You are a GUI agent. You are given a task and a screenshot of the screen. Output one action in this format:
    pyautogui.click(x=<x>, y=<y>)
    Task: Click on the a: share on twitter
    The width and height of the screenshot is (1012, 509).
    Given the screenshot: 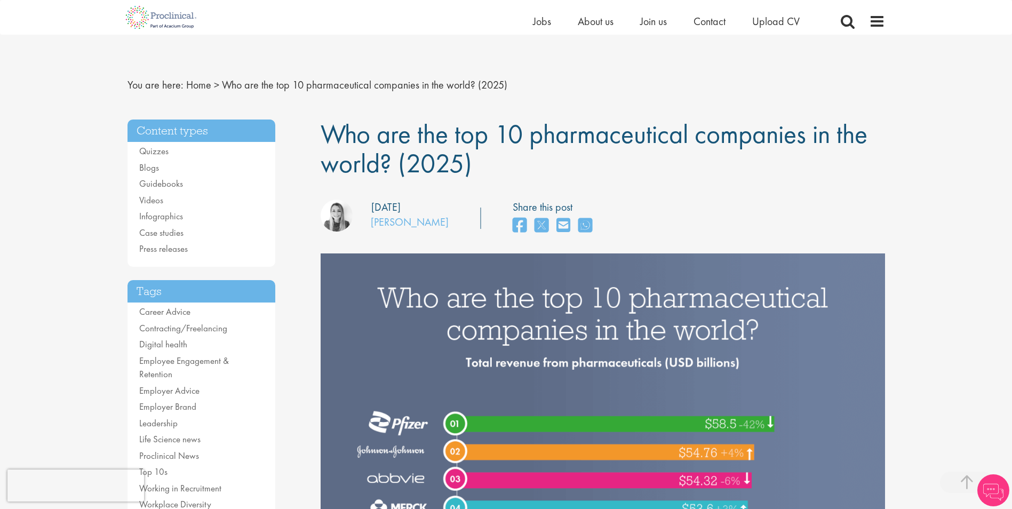 What is the action you would take?
    pyautogui.click(x=542, y=226)
    